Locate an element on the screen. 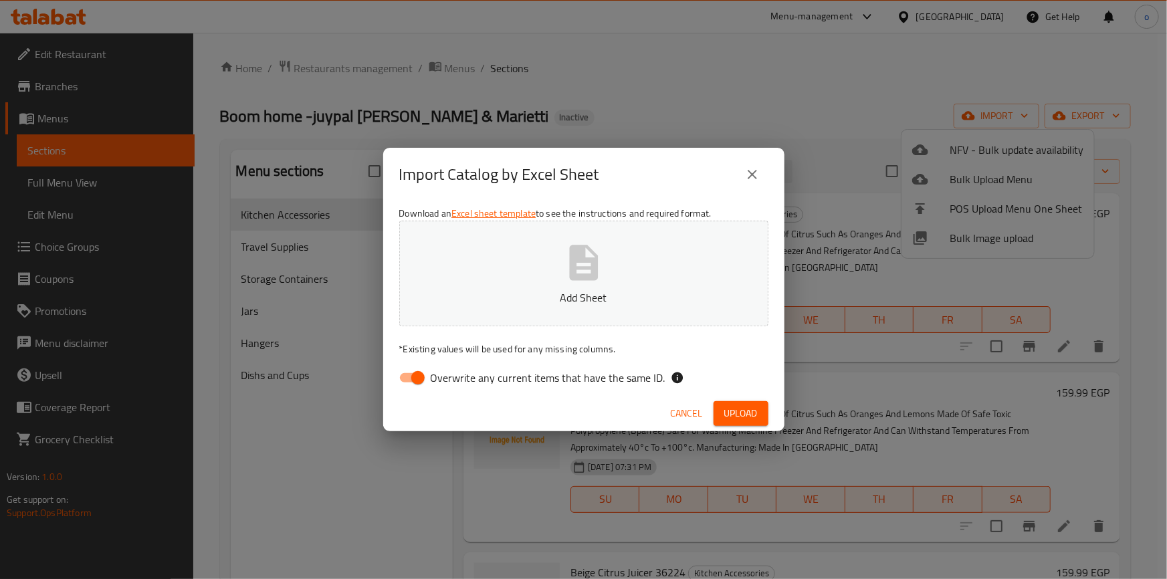 The image size is (1167, 579). span: Overwrite any current items that have the same ID. is located at coordinates (548, 378).